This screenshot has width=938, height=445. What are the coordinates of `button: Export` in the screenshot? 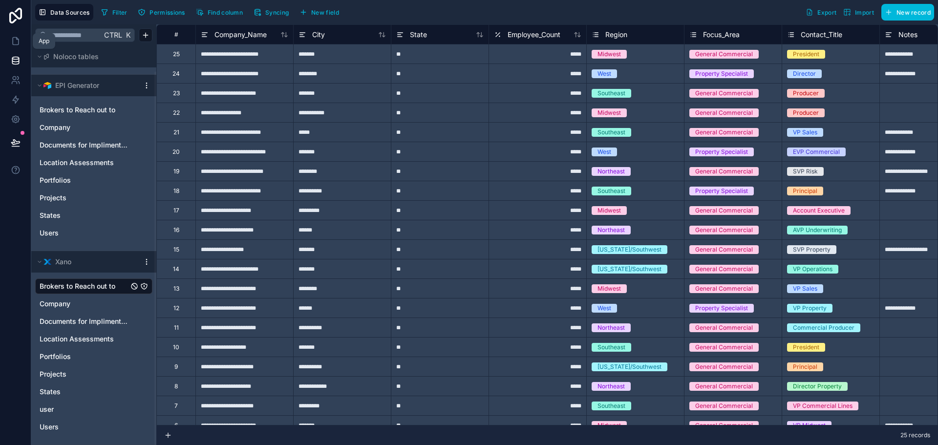 It's located at (821, 12).